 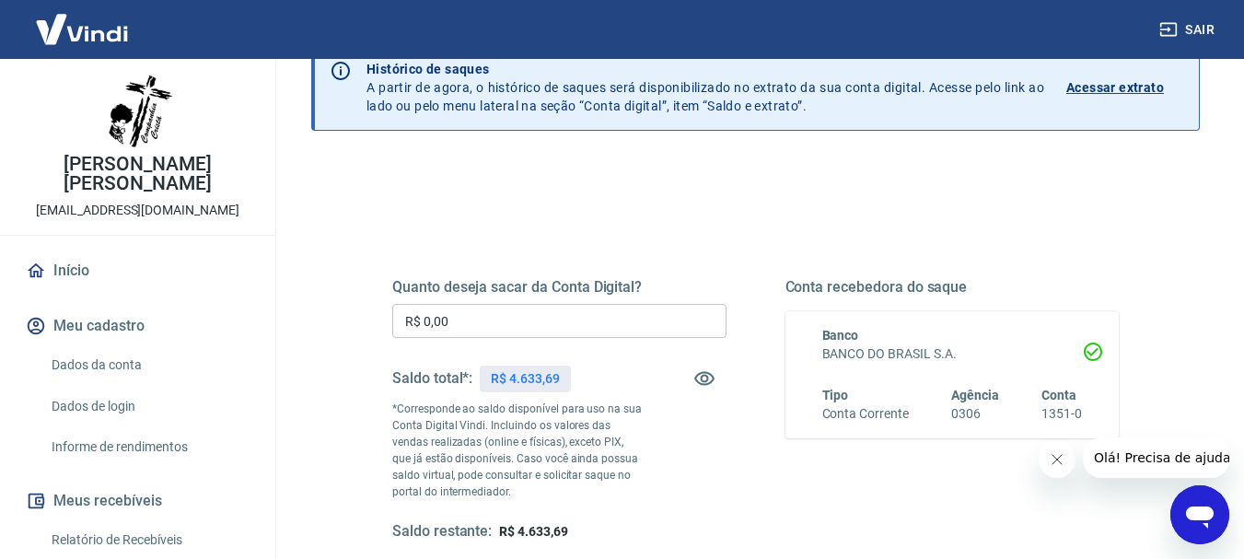 What do you see at coordinates (442, 531) in the screenshot?
I see `h5: Saldo restante:` at bounding box center [442, 531].